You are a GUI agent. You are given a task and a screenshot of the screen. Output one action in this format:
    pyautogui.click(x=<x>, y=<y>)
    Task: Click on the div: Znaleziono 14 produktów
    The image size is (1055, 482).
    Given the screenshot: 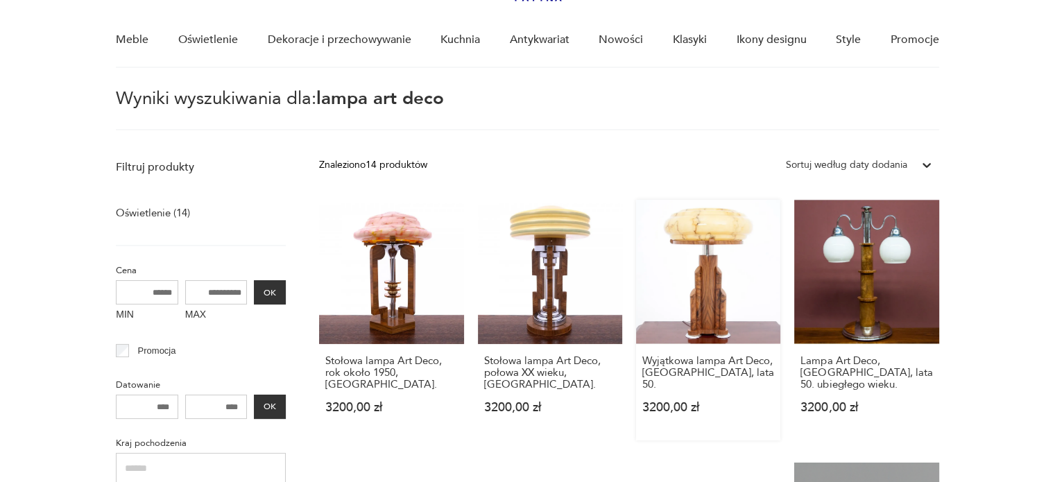 What is the action you would take?
    pyautogui.click(x=373, y=165)
    